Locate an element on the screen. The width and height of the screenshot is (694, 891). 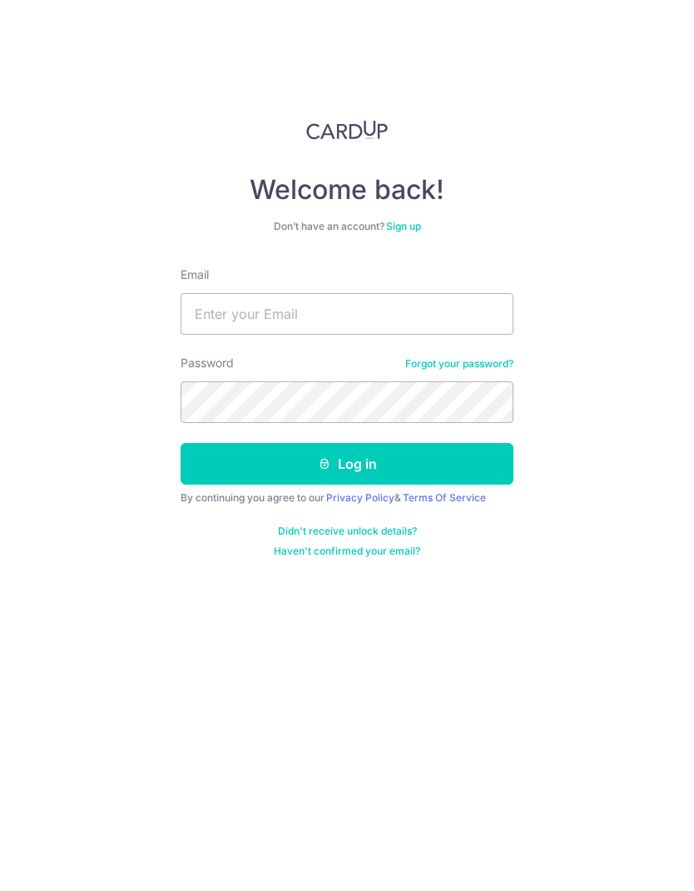
div: By continuing you agree to our & is located at coordinates (347, 498).